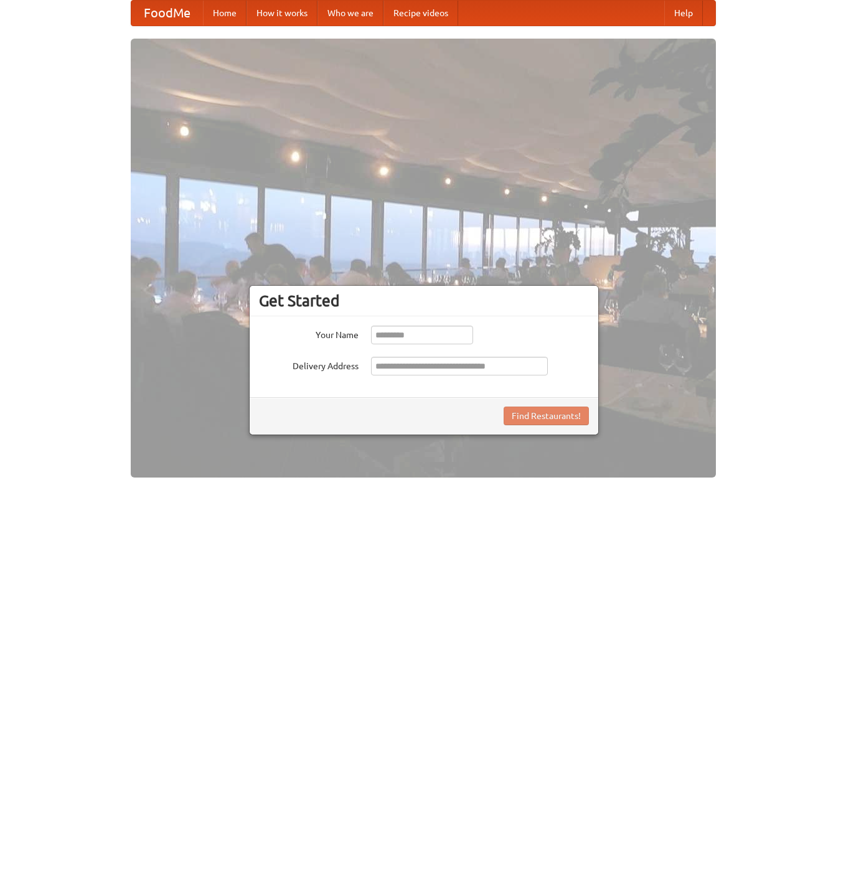 This screenshot has width=846, height=881. Describe the element at coordinates (225, 13) in the screenshot. I see `a: Home` at that location.